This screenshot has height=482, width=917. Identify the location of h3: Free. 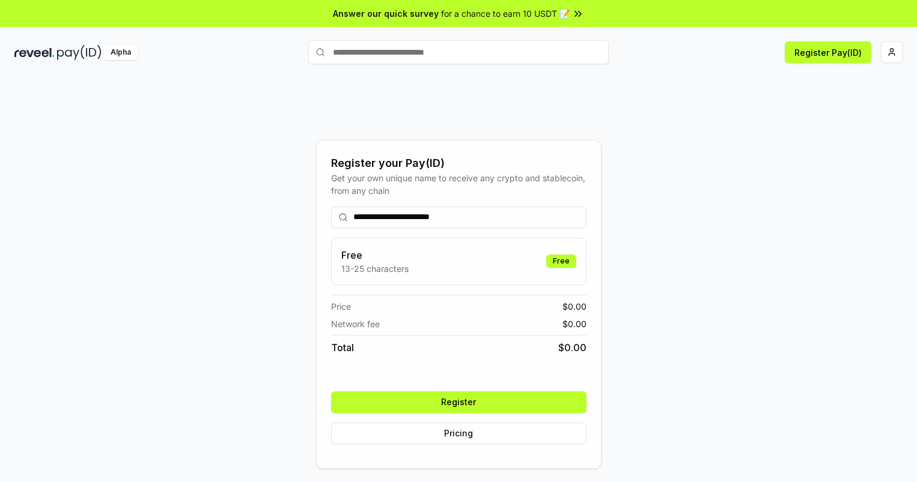
(375, 255).